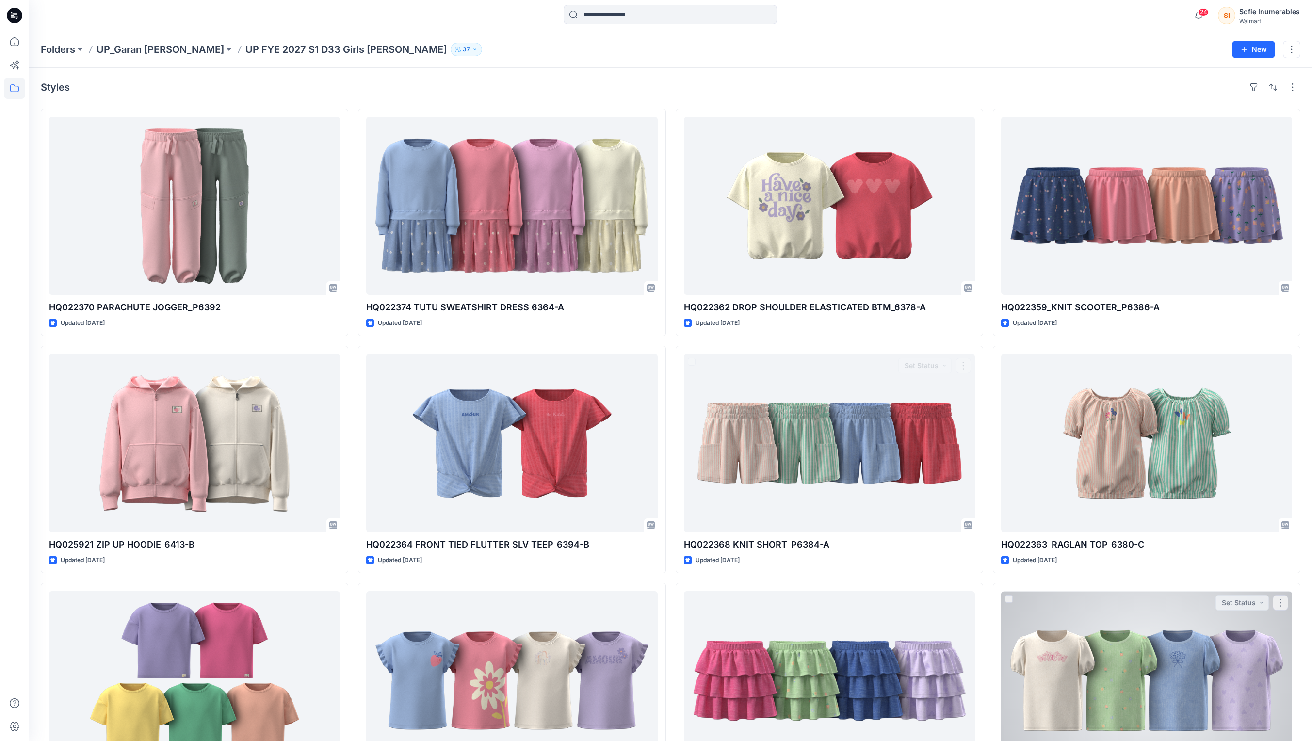  Describe the element at coordinates (1204, 12) in the screenshot. I see `span: 24` at that location.